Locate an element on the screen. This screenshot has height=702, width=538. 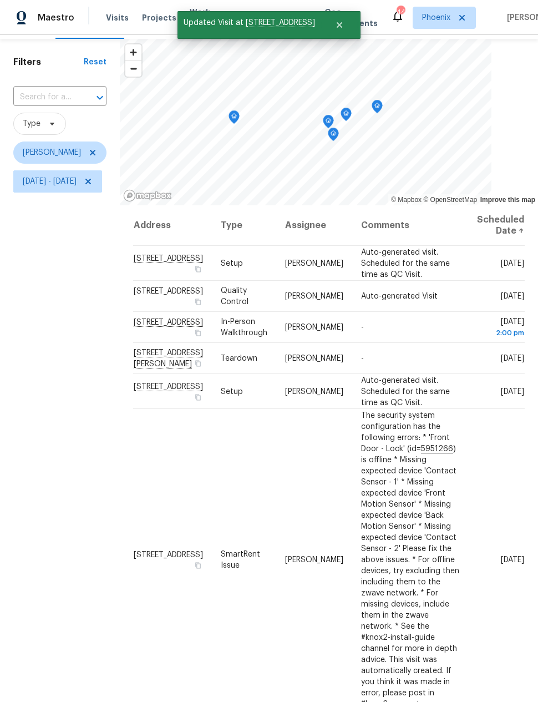
button: Zoom out is located at coordinates (133, 68).